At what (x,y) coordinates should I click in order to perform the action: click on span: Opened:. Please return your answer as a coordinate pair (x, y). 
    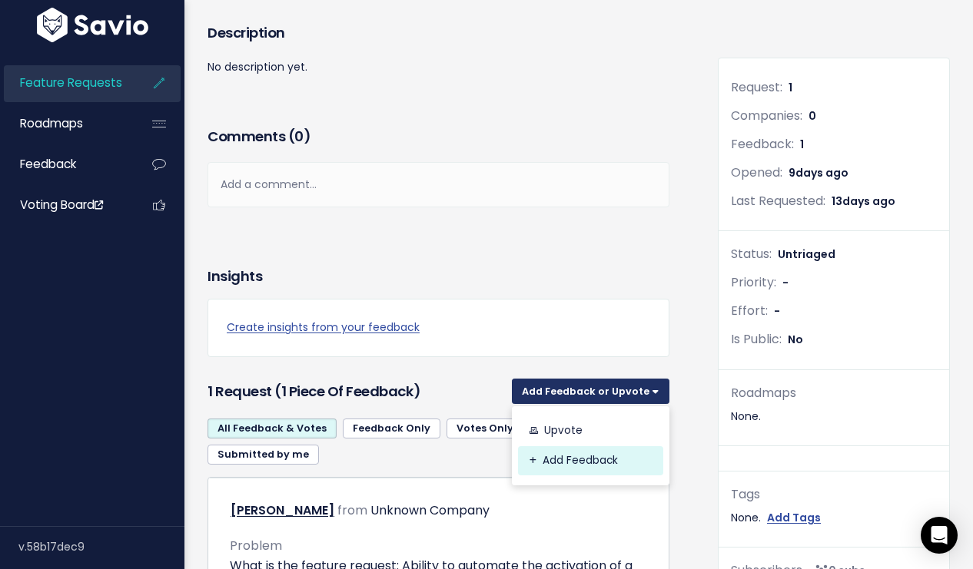
    Looking at the image, I should click on (756, 172).